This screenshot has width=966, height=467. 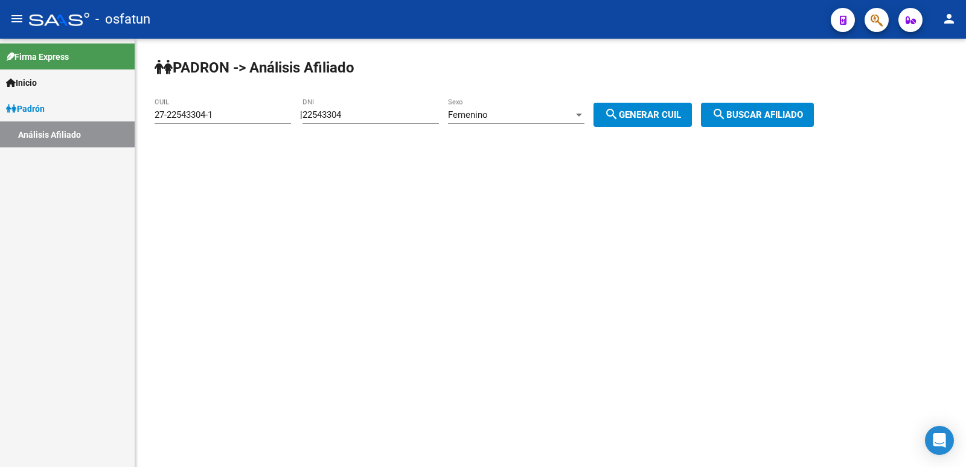 What do you see at coordinates (468, 115) in the screenshot?
I see `span: Femenino` at bounding box center [468, 115].